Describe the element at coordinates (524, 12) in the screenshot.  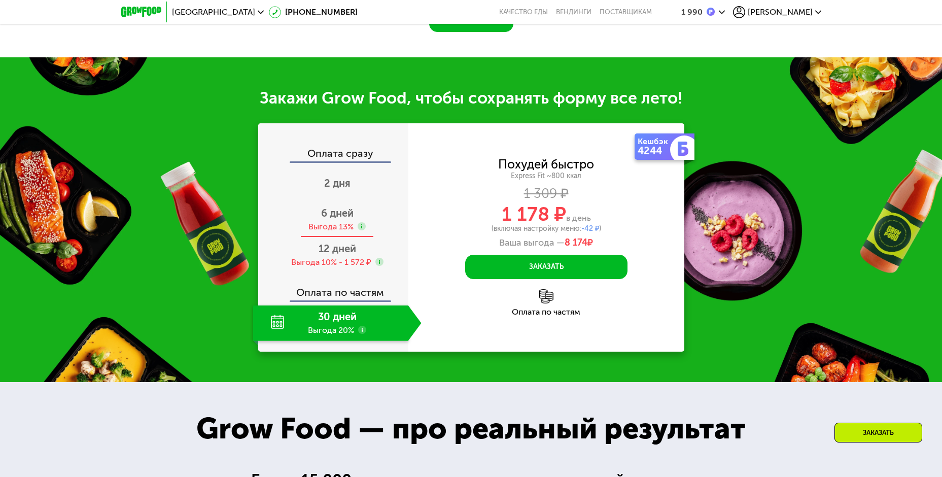
I see `a: Качество еды` at that location.